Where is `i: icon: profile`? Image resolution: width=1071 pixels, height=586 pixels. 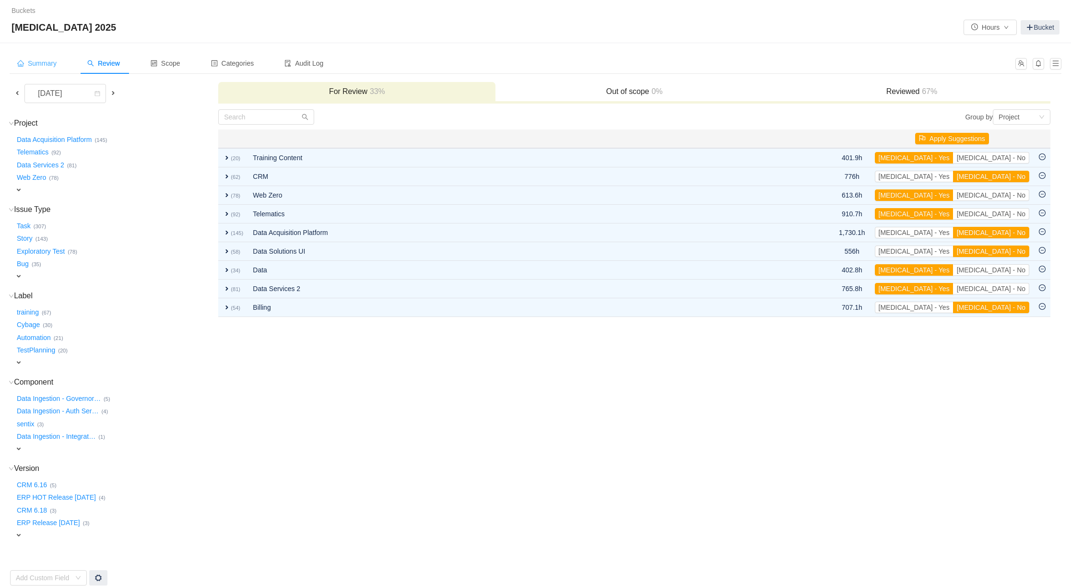
i: icon: profile is located at coordinates (214, 63).